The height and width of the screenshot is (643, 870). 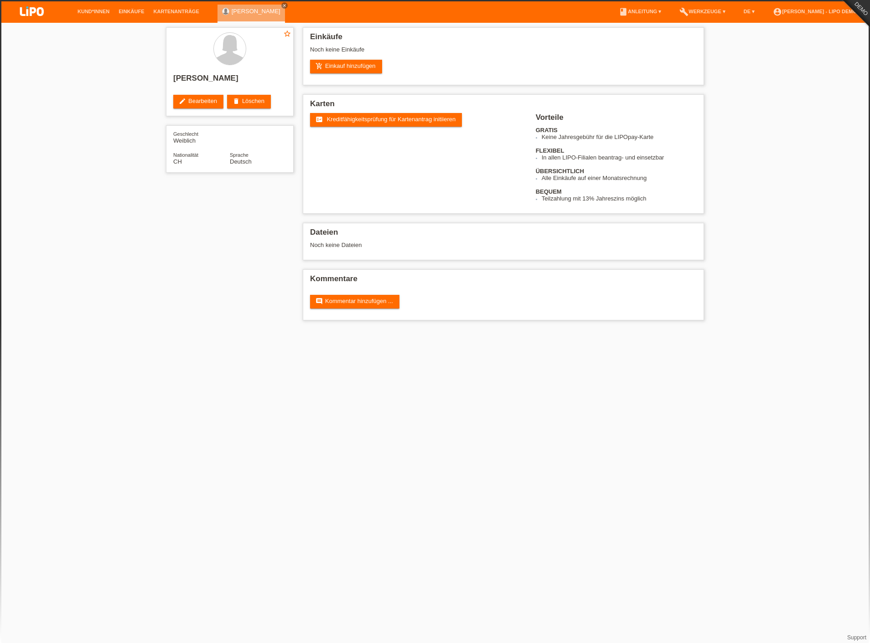 What do you see at coordinates (32, 22) in the screenshot?
I see `a: LIPO pay` at bounding box center [32, 22].